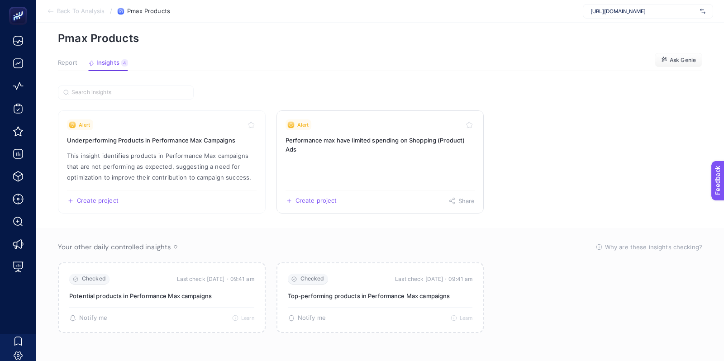 The height and width of the screenshot is (361, 724). Describe the element at coordinates (380, 162) in the screenshot. I see `a: View insight titled` at that location.